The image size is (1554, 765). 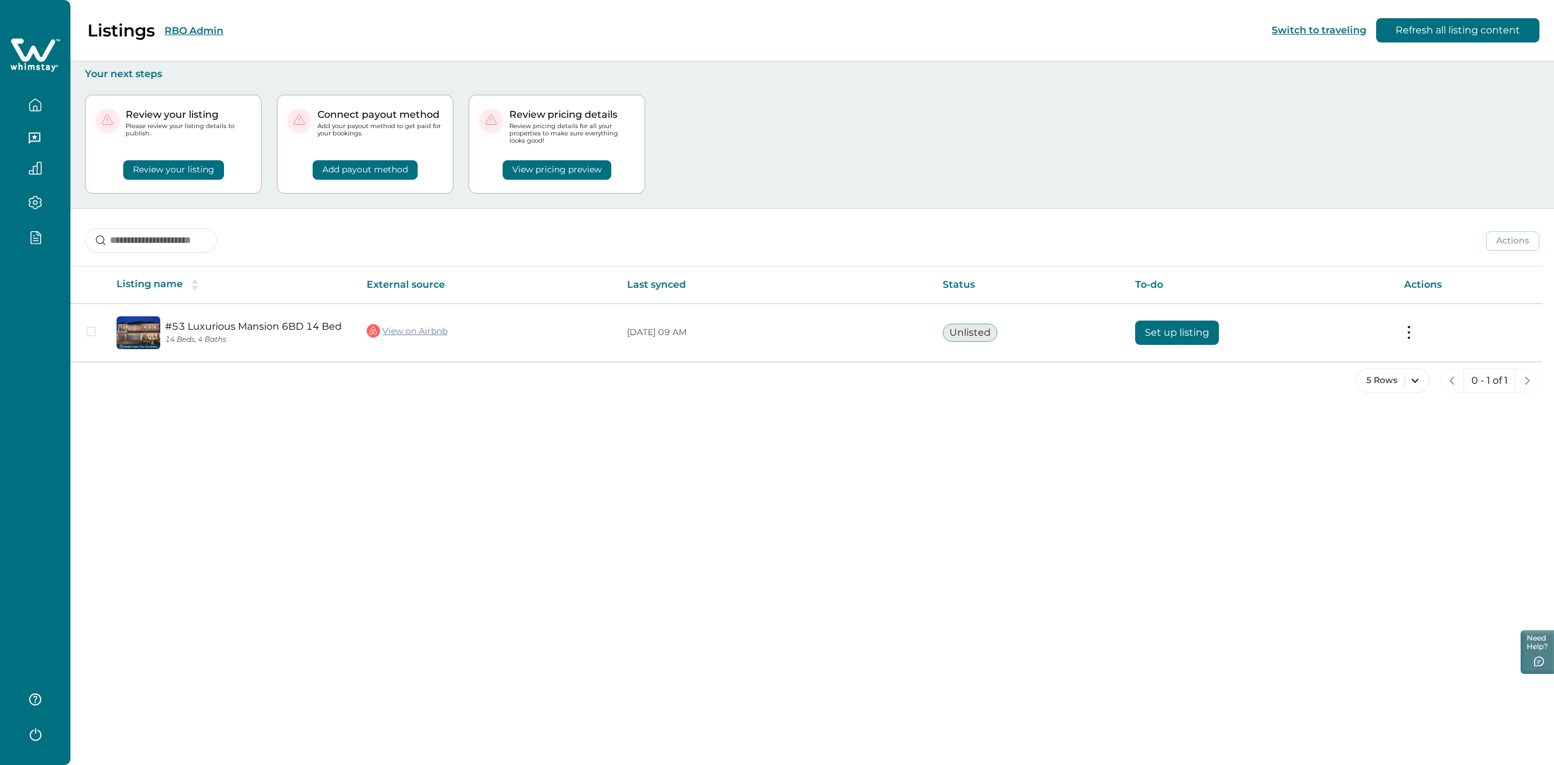 I want to click on button: Switch to traveling, so click(x=1319, y=30).